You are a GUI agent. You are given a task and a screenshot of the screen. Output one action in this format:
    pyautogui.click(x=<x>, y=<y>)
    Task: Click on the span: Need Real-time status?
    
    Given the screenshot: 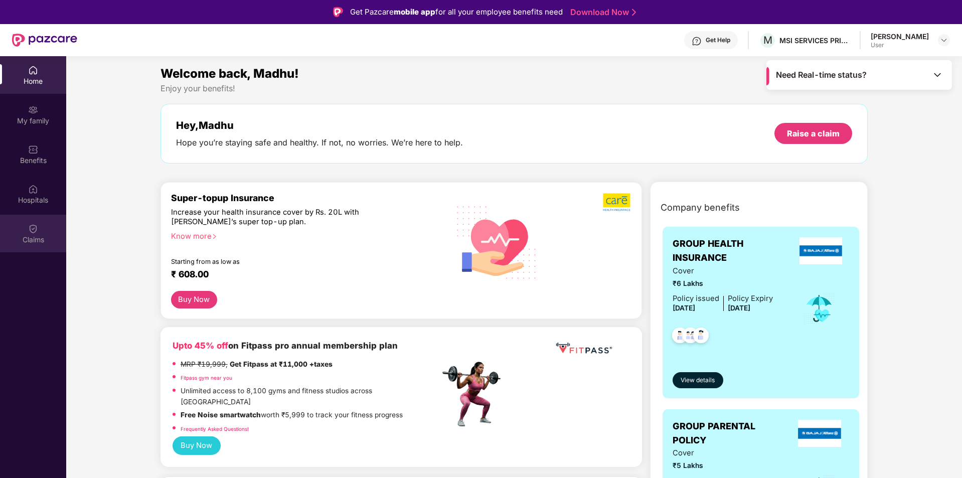 What is the action you would take?
    pyautogui.click(x=821, y=75)
    